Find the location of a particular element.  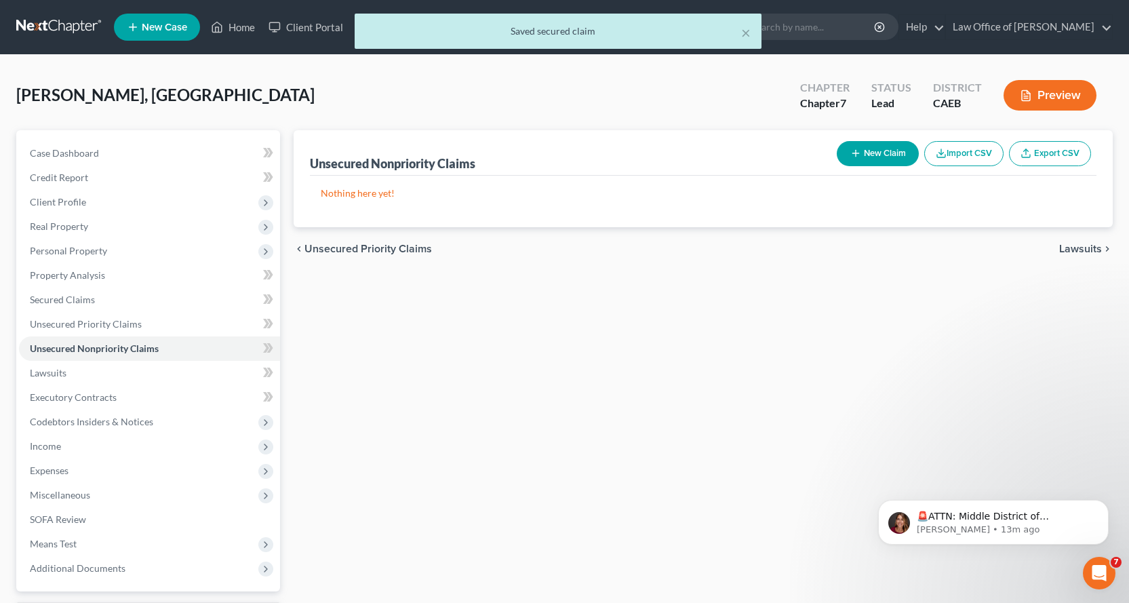

span: Expenses is located at coordinates (49, 470).